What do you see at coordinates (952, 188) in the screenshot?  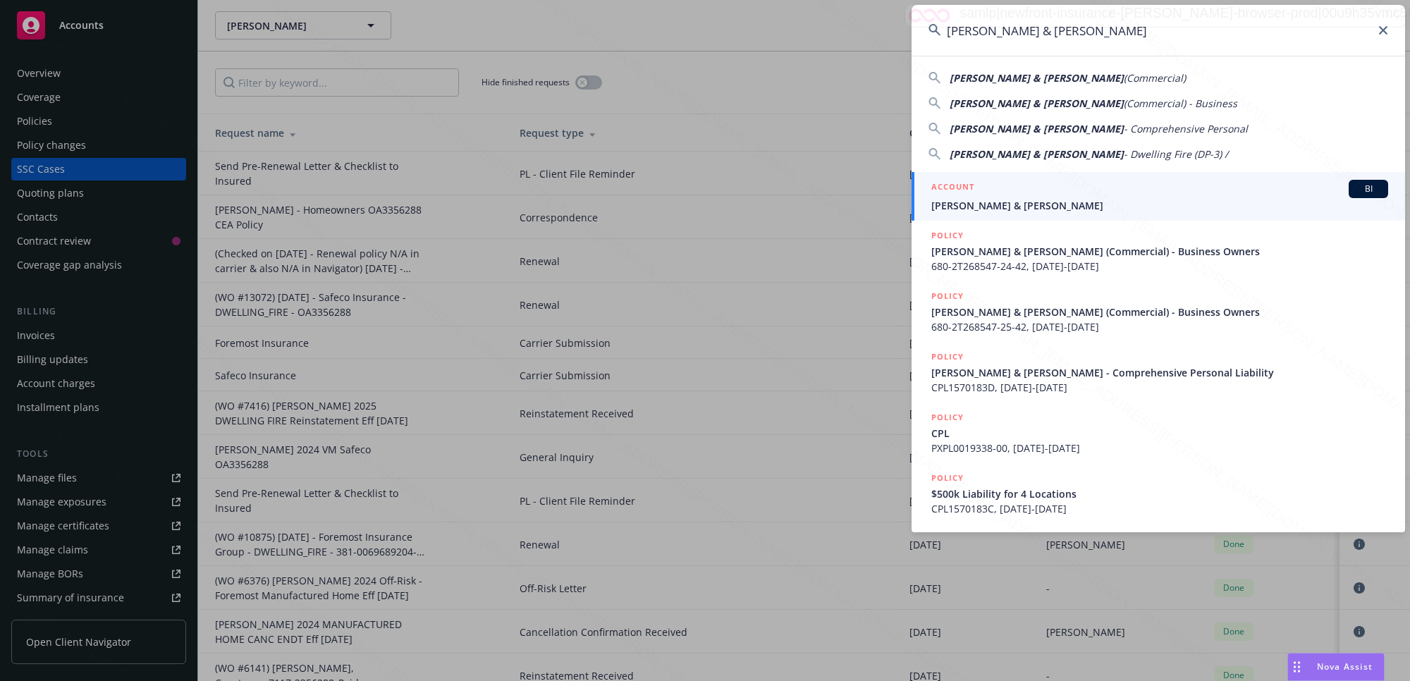 I see `h5: ACCOUNT` at bounding box center [952, 188].